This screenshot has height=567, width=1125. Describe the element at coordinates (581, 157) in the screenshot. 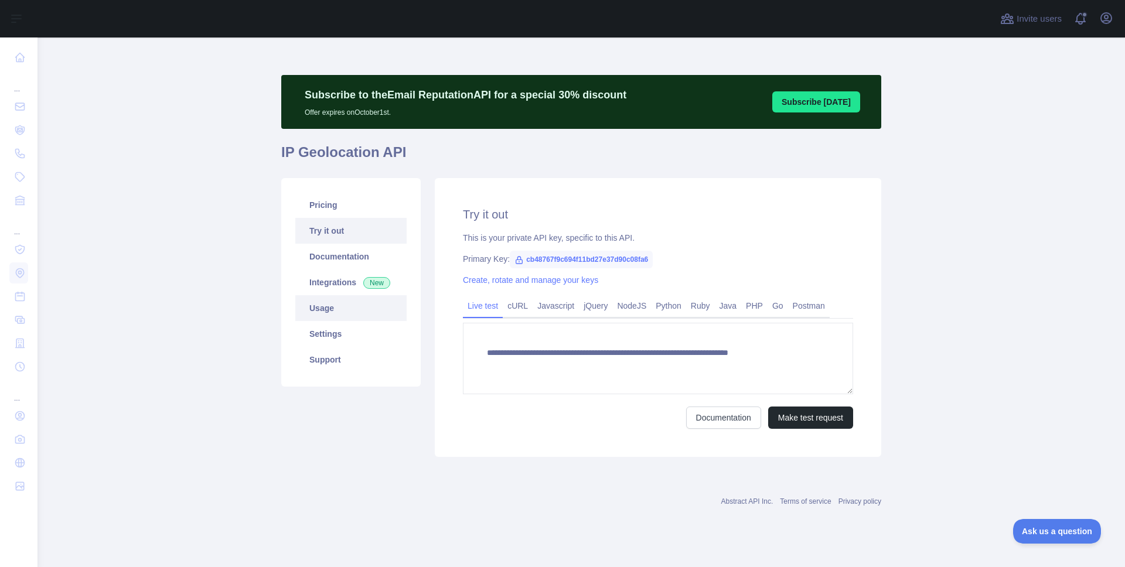

I see `h1: IP Geolocation API` at that location.